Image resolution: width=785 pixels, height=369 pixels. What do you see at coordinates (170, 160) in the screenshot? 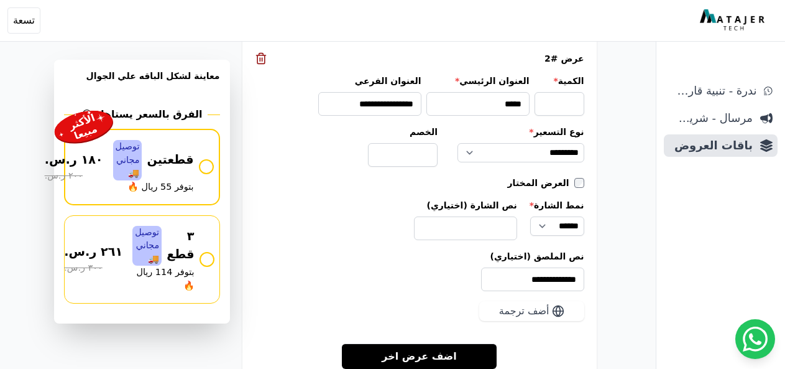
I see `span: قطعتين` at bounding box center [170, 160].